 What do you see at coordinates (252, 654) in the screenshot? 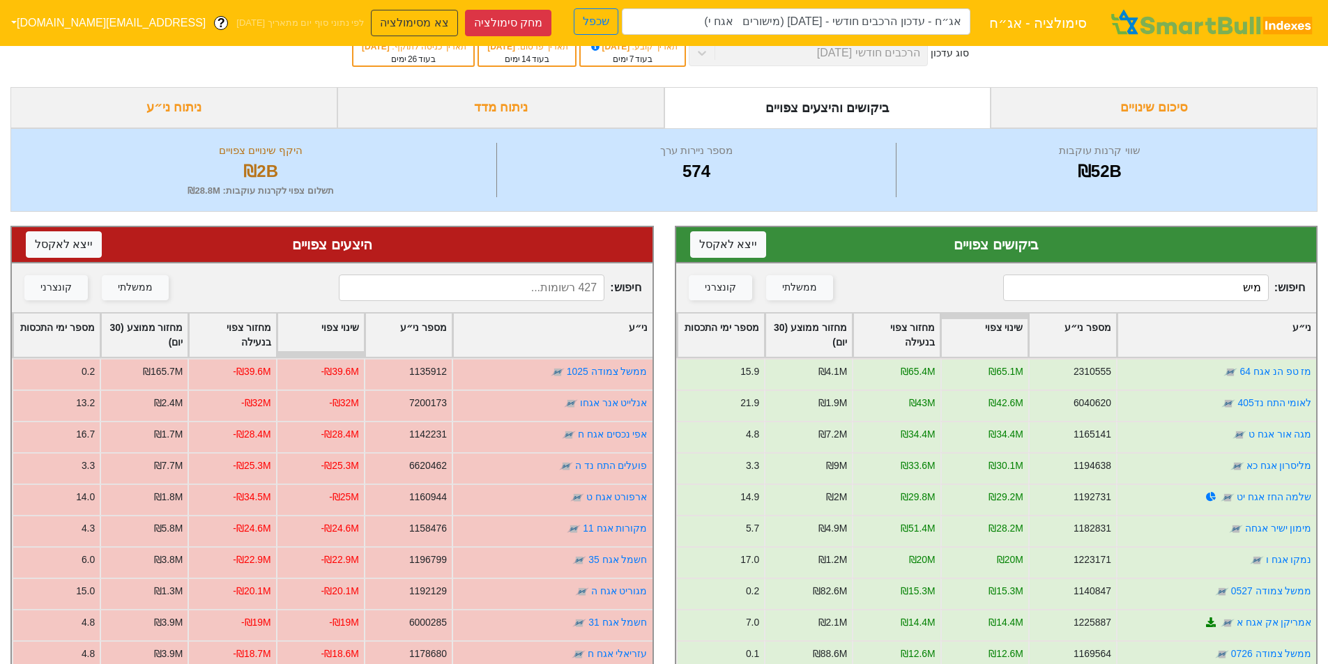
I see `div: -₪18.7M` at bounding box center [252, 654].